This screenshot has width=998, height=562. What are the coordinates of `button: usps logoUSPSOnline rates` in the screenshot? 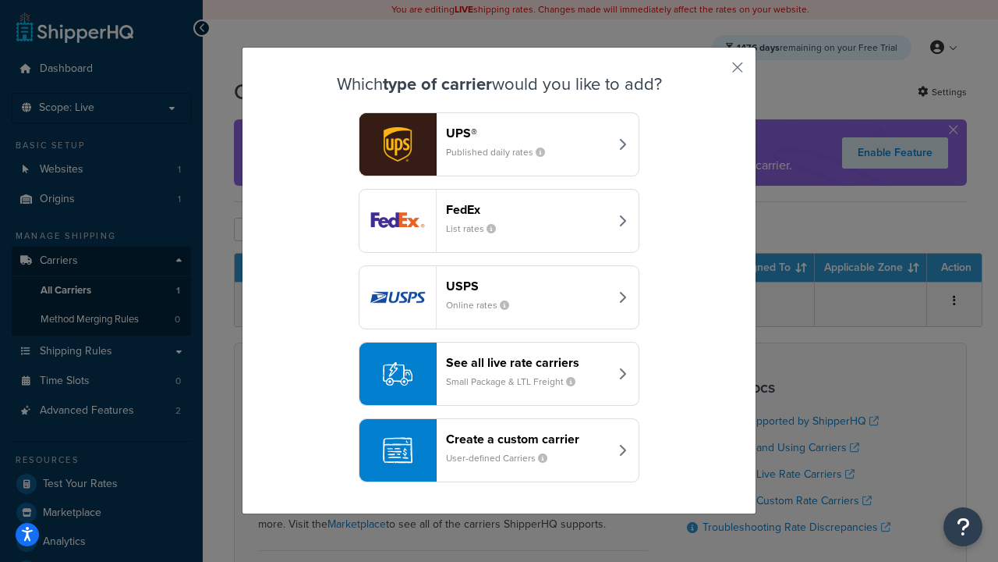 It's located at (499, 297).